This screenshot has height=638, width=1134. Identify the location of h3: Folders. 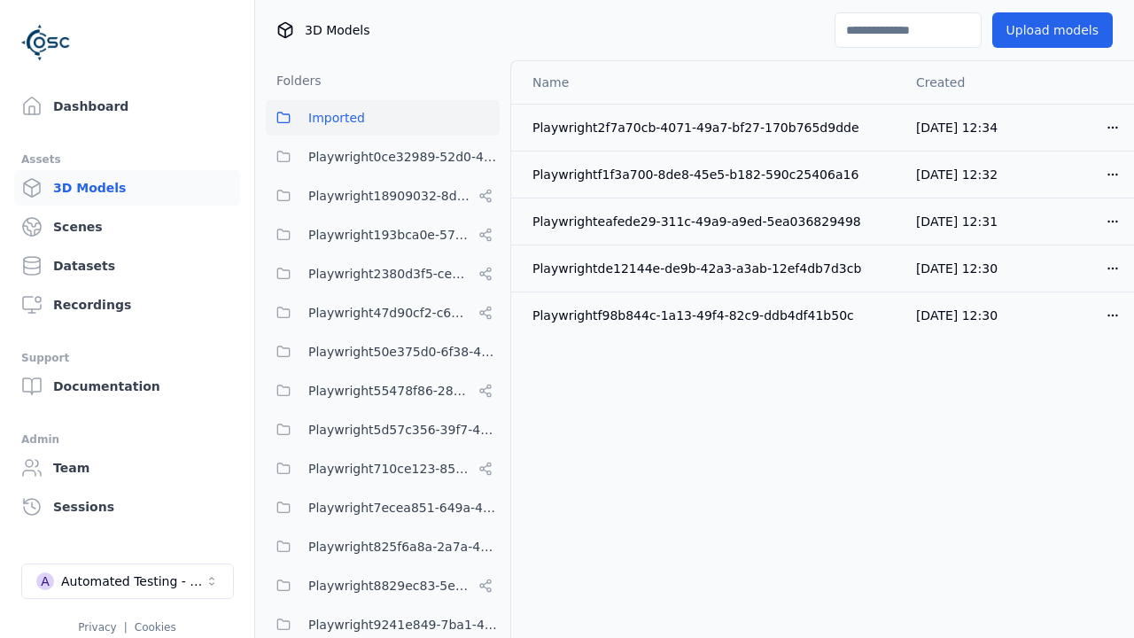
(293, 81).